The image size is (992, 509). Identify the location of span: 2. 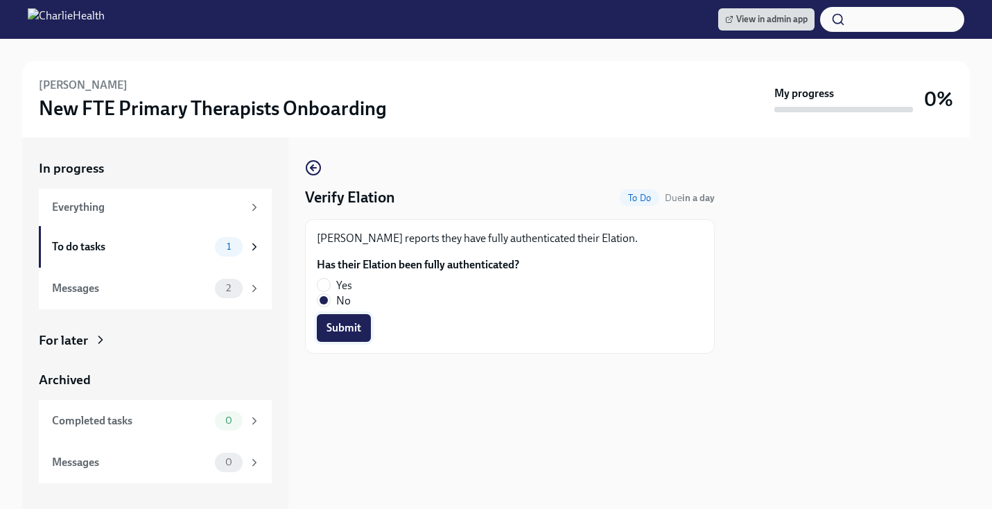
(228, 288).